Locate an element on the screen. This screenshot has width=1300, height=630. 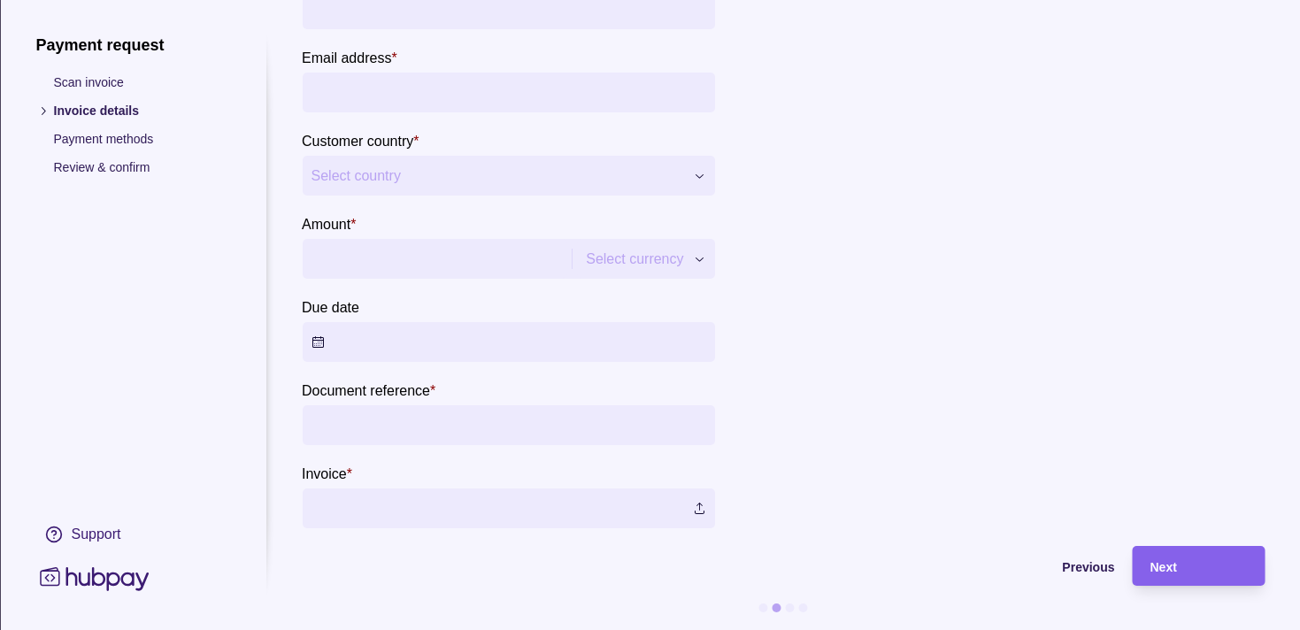
p: Review & confirm is located at coordinates (142, 167).